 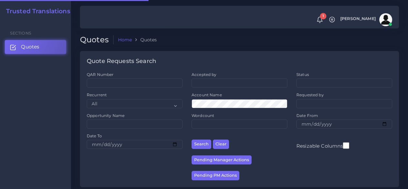 What do you see at coordinates (36, 11) in the screenshot?
I see `a: Trusted Translations` at bounding box center [36, 11].